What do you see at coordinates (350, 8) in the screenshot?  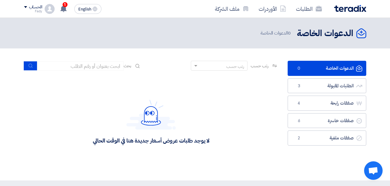 I see `img: Teradix logo` at bounding box center [350, 8].